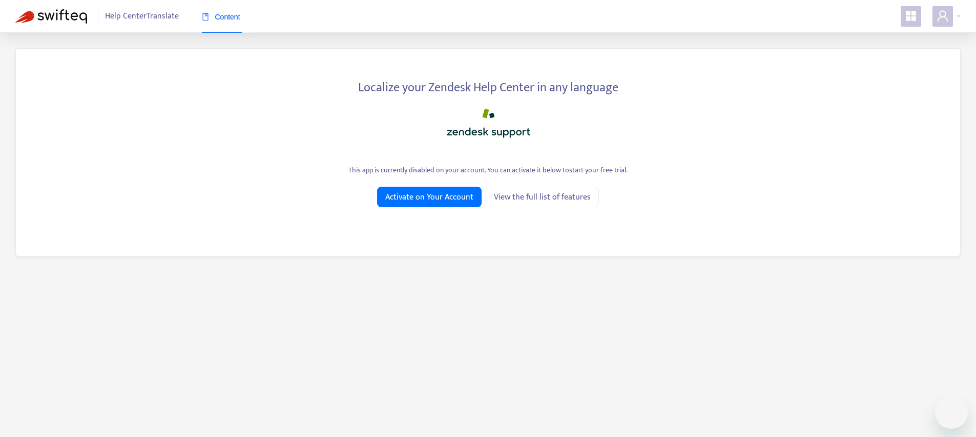  What do you see at coordinates (51, 16) in the screenshot?
I see `img: Swifteq` at bounding box center [51, 16].